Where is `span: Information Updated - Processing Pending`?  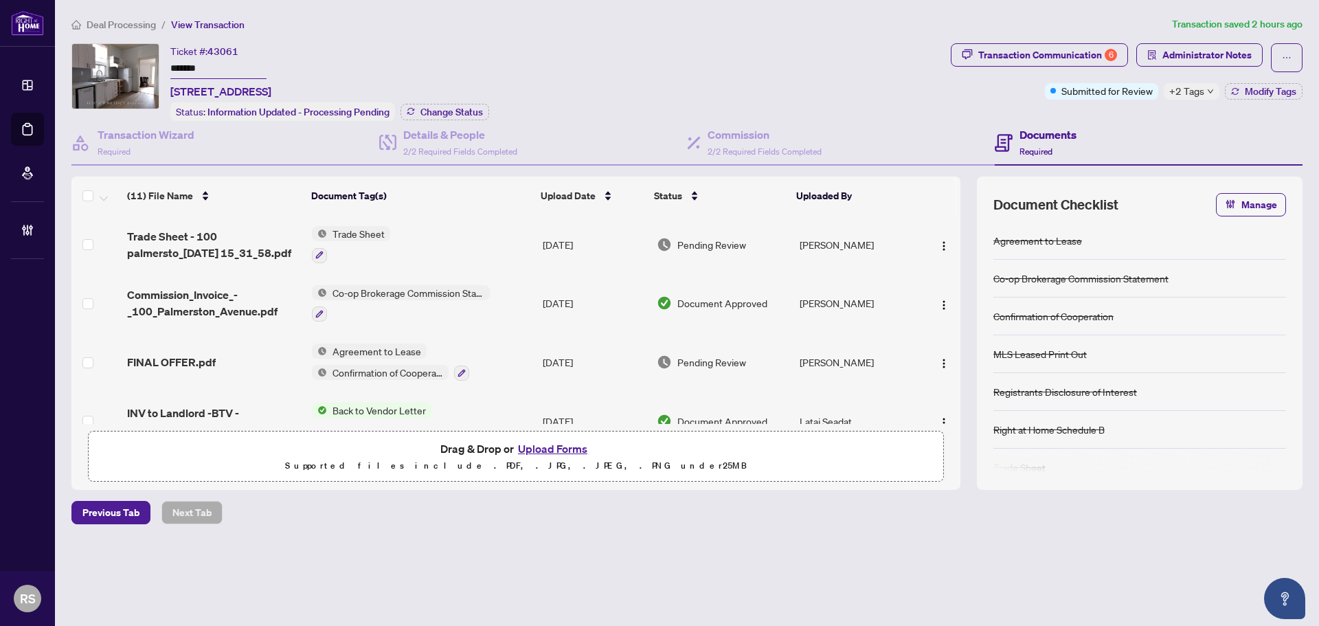 span: Information Updated - Processing Pending is located at coordinates (298, 112).